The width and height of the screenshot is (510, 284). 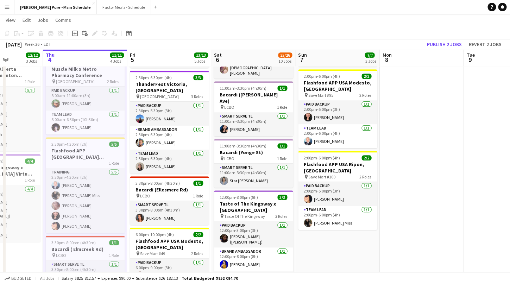 What do you see at coordinates (210, 278) in the screenshot?
I see `span: Total Budgeted $852 084.70` at bounding box center [210, 278].